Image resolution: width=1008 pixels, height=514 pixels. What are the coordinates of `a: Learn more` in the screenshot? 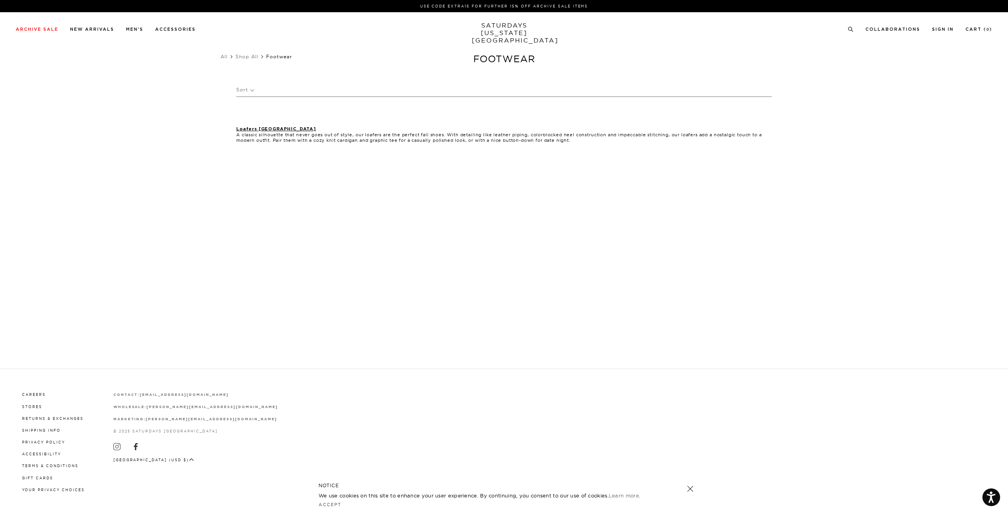 It's located at (624, 495).